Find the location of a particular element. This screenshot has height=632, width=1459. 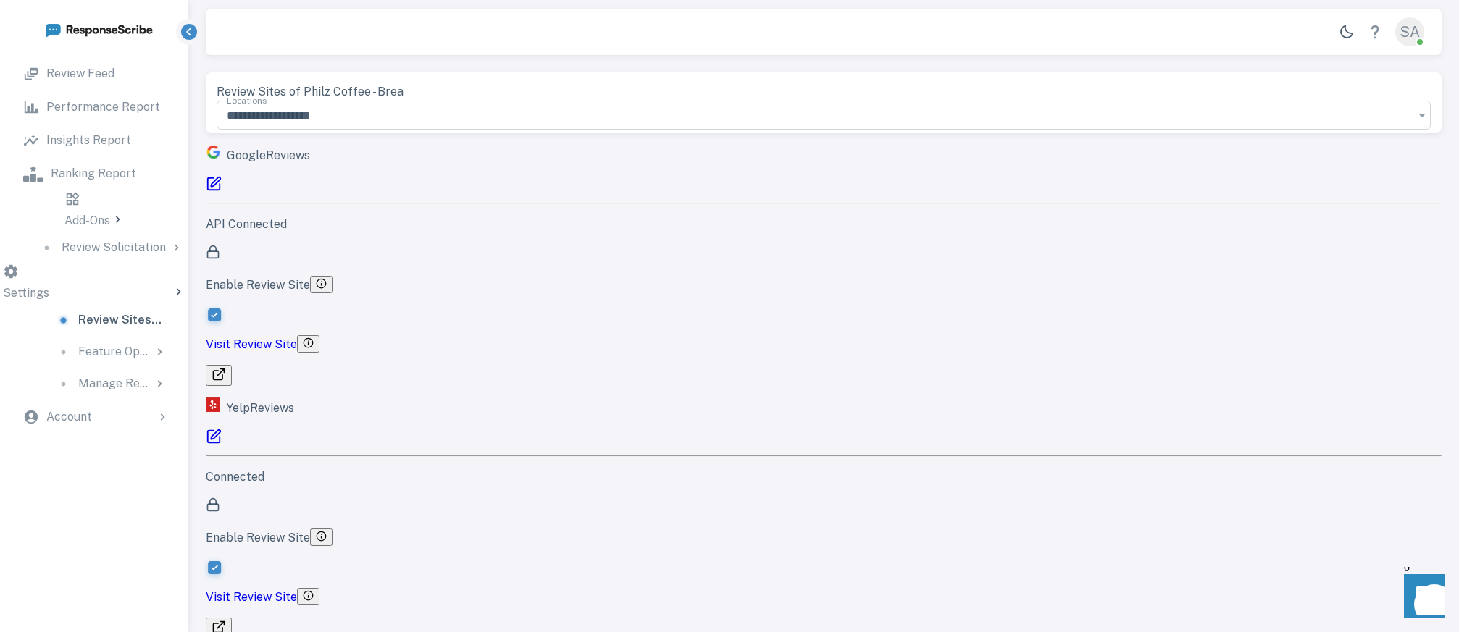

p: Review Sites Logins is located at coordinates (120, 320).